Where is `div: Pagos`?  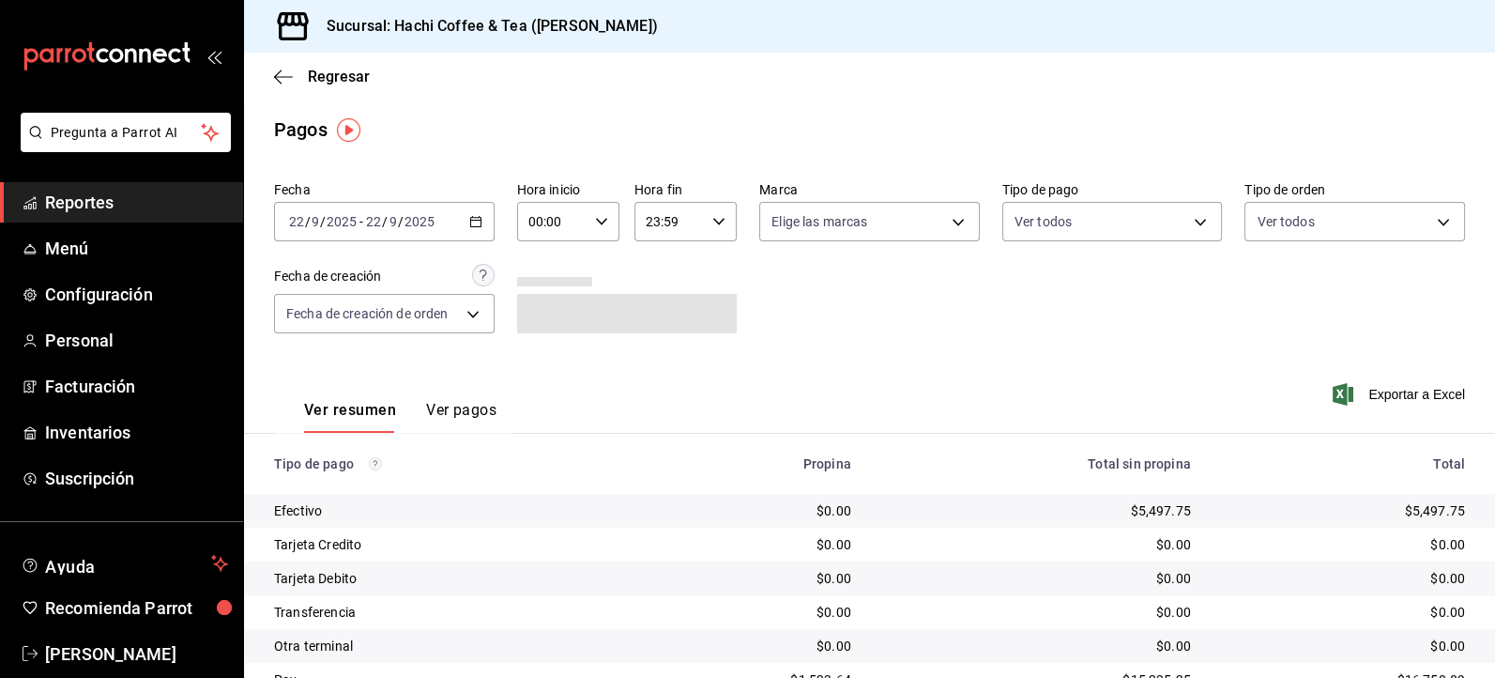
div: Pagos is located at coordinates (300, 130).